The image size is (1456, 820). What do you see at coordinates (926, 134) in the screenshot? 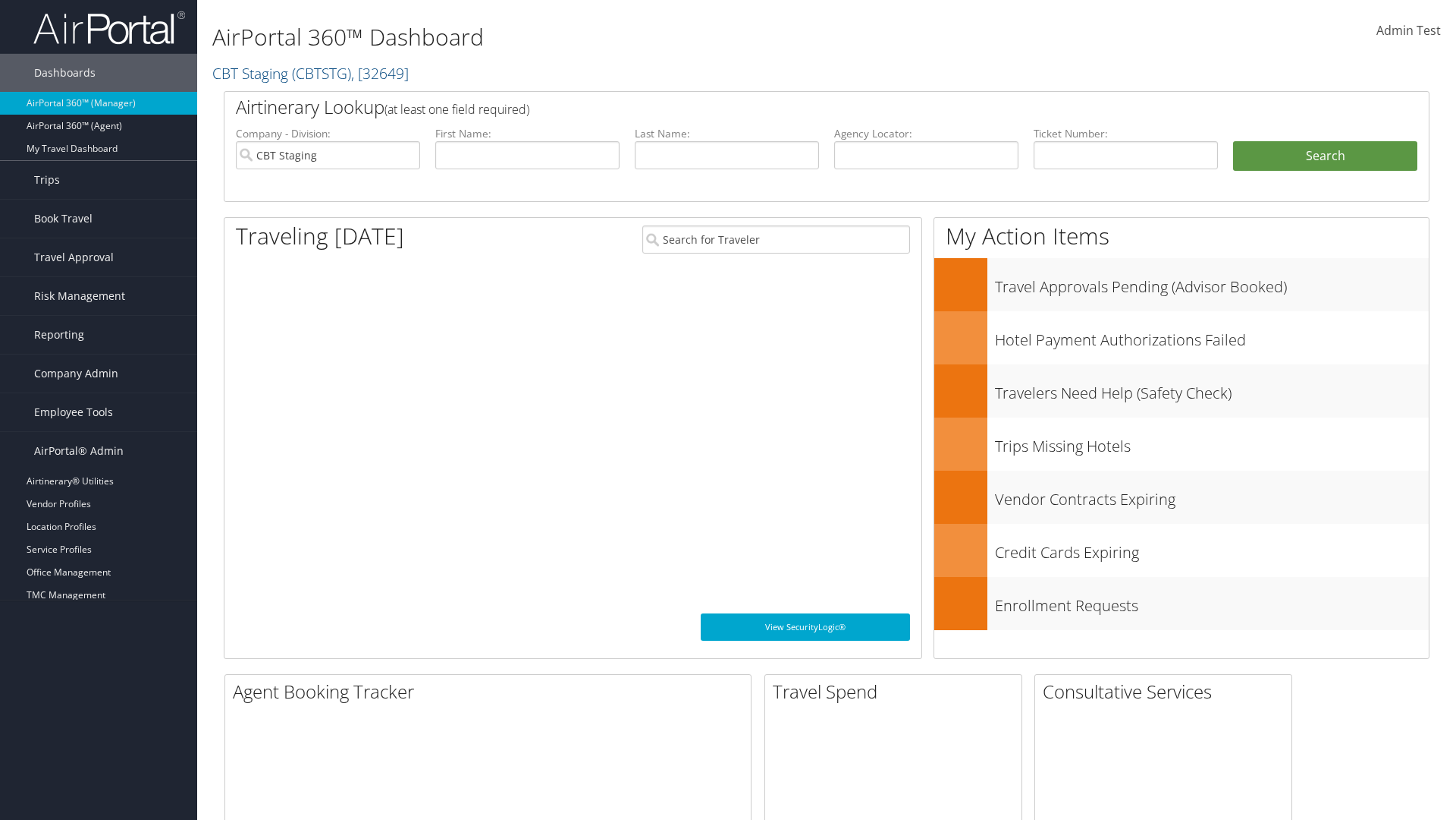
I see `label: Agency Locator:` at bounding box center [926, 134].